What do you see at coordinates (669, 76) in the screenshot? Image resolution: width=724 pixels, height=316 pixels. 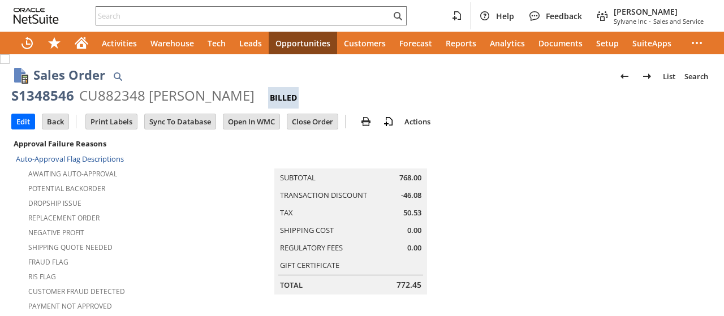 I see `a: List` at bounding box center [669, 76].